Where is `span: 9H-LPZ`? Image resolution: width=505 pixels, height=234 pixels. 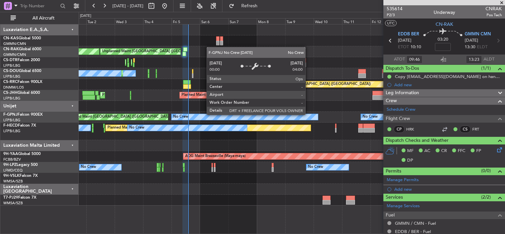
span: 9H-LPZ is located at coordinates (10, 165).